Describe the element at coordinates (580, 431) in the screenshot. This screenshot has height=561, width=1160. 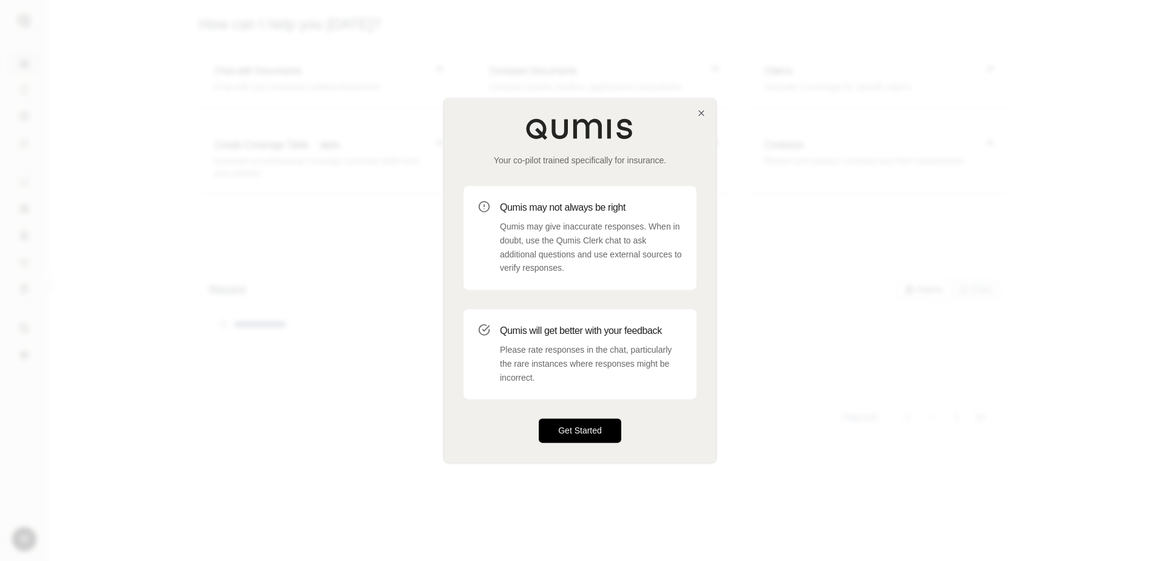
I see `button: Get Started` at that location.